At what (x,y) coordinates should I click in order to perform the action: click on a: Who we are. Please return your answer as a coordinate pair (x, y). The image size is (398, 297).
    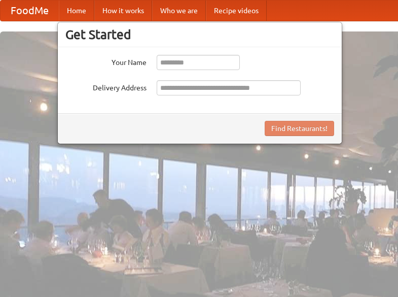
    Looking at the image, I should click on (179, 11).